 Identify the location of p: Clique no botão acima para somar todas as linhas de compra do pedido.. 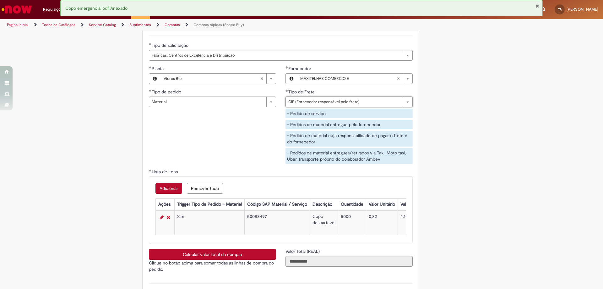
(212, 266).